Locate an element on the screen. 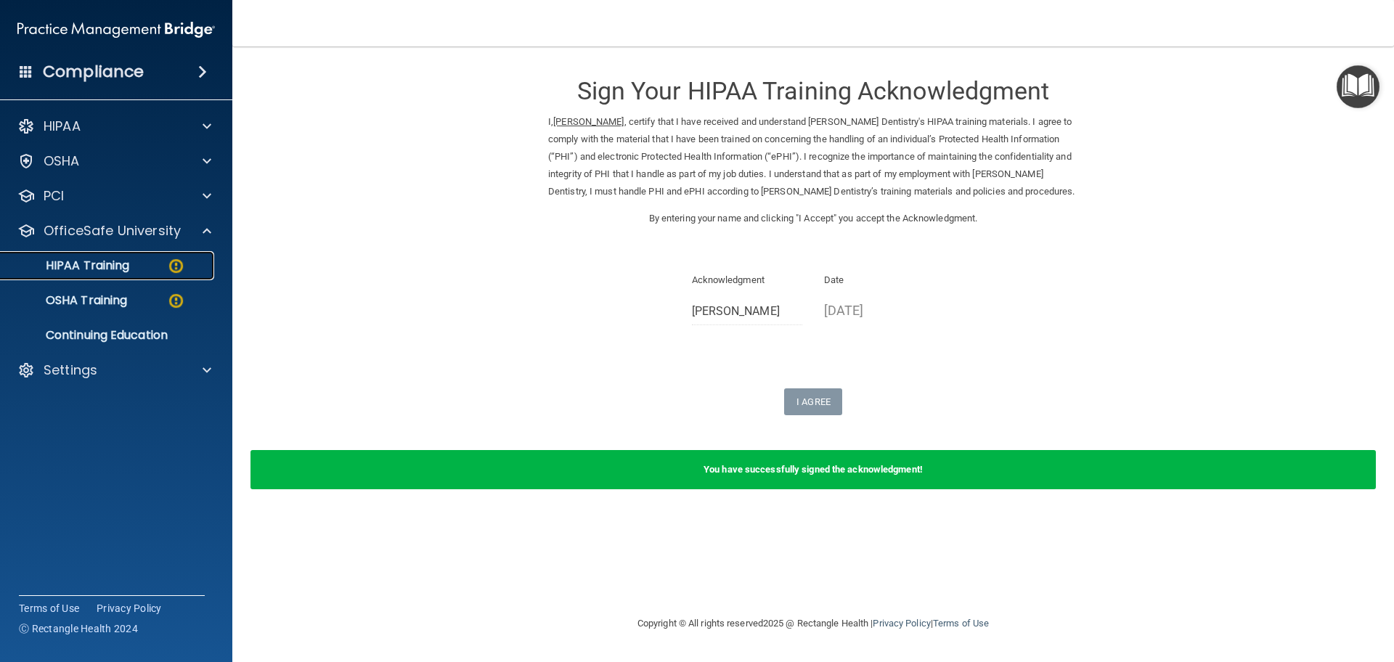 The image size is (1394, 662). p: OSHA is located at coordinates (62, 161).